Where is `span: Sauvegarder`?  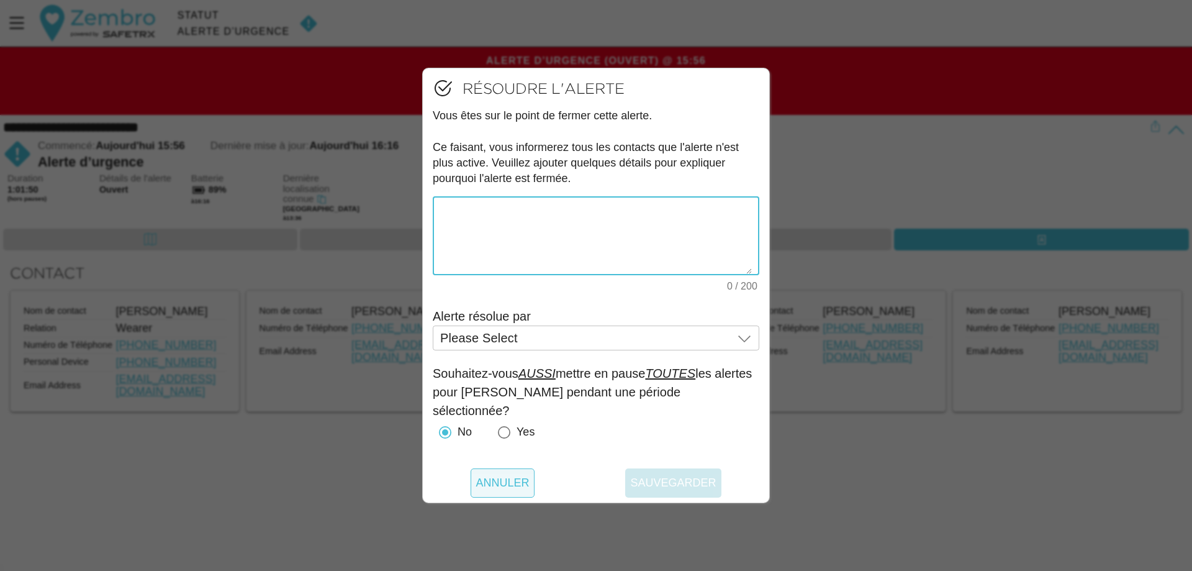 span: Sauvegarder is located at coordinates (673, 482).